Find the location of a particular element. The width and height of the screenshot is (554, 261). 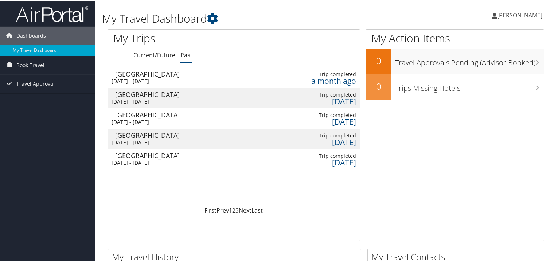

a: 0Trips Missing Hotels is located at coordinates (455, 86).